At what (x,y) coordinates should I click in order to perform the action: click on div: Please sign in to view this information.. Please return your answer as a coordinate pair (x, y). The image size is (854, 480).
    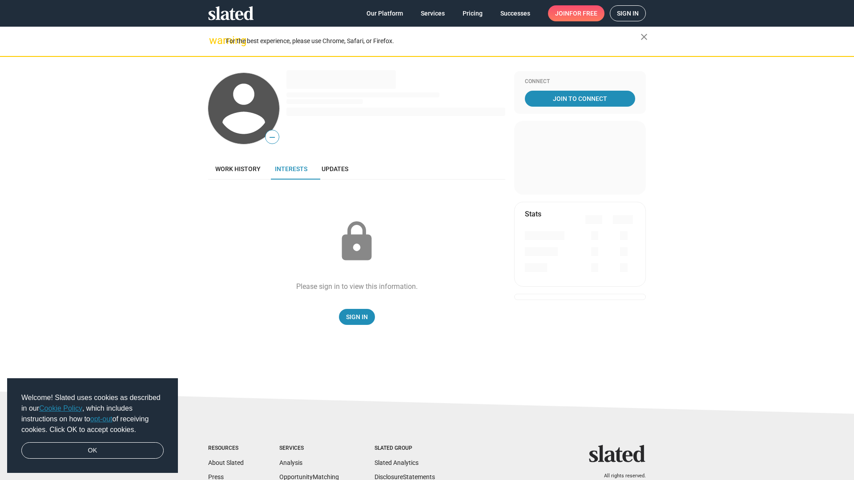
    Looking at the image, I should click on (357, 286).